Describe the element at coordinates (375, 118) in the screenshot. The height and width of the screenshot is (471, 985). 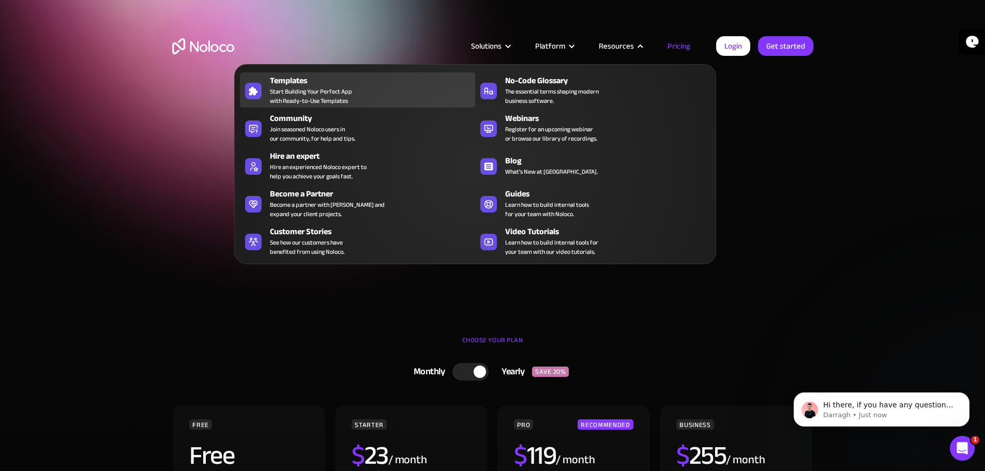
I see `div: Community` at that location.